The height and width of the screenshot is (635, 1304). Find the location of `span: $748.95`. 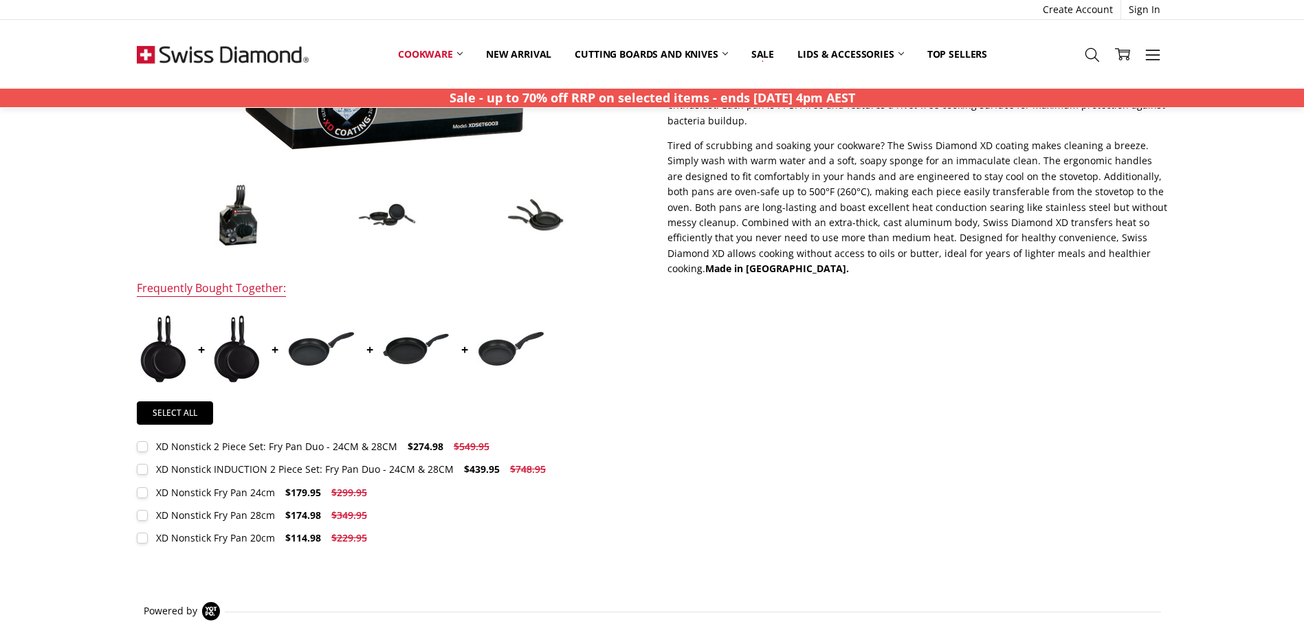

span: $748.95 is located at coordinates (528, 469).